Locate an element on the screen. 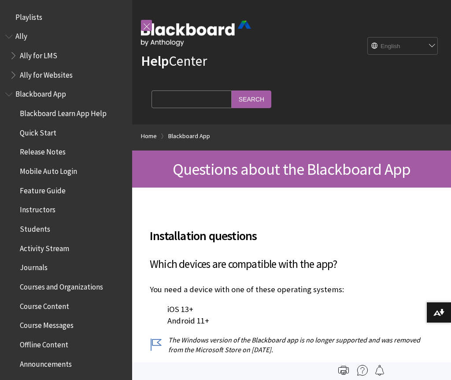  strong: Help is located at coordinates (155, 61).